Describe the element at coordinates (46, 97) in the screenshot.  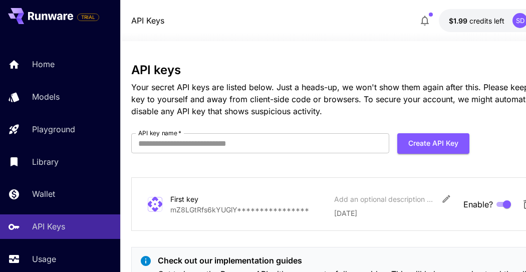
I see `p: Models` at that location.